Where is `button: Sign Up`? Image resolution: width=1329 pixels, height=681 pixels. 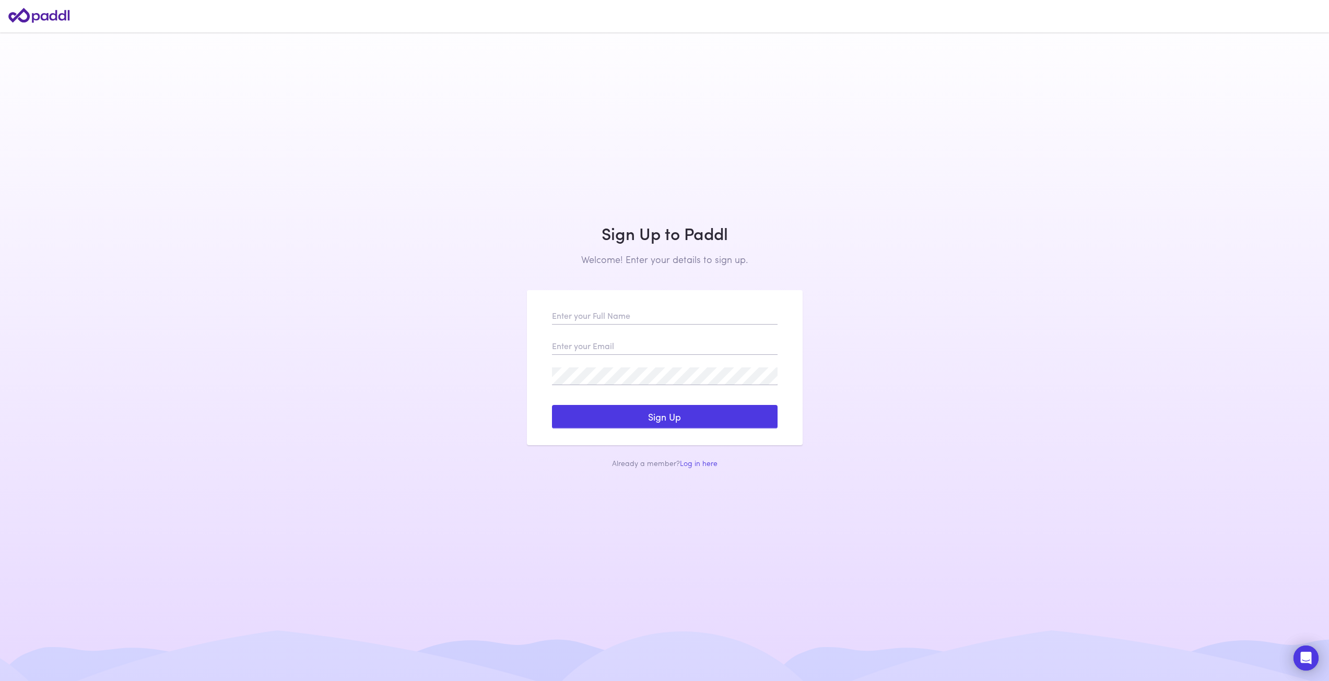 button: Sign Up is located at coordinates (665, 417).